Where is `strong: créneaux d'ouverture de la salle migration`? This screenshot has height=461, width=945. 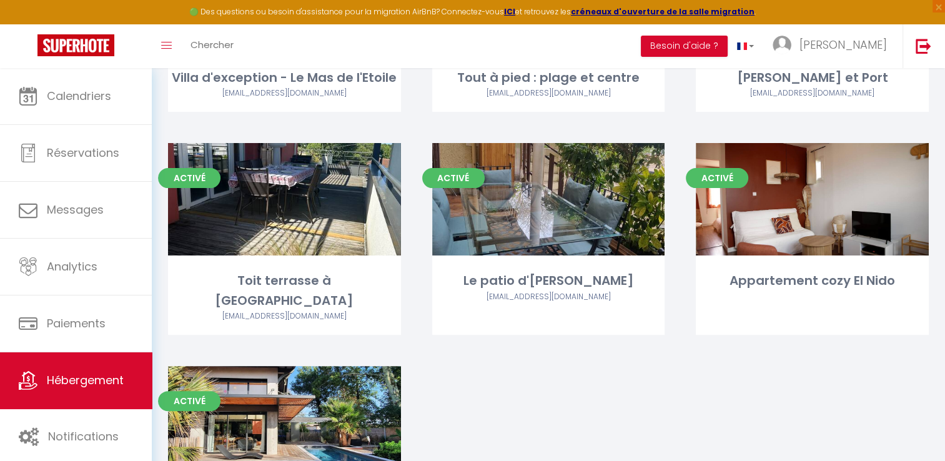 strong: créneaux d'ouverture de la salle migration is located at coordinates (663, 11).